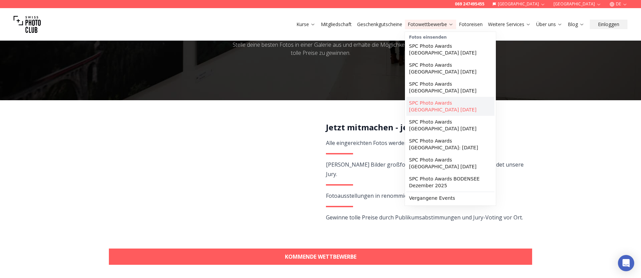  What do you see at coordinates (430, 24) in the screenshot?
I see `button: Fotowettbewerbe` at bounding box center [430, 24].